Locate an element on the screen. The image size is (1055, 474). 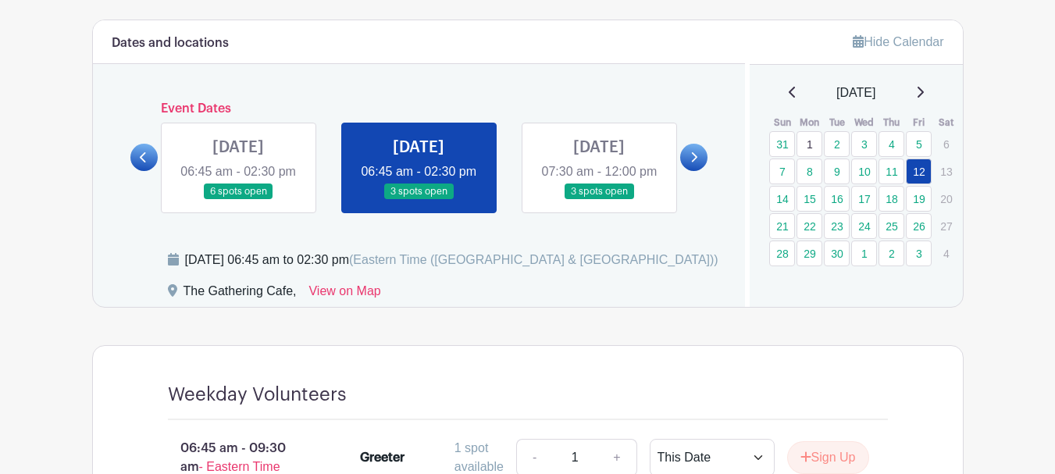
p: 4 is located at coordinates (946, 253).